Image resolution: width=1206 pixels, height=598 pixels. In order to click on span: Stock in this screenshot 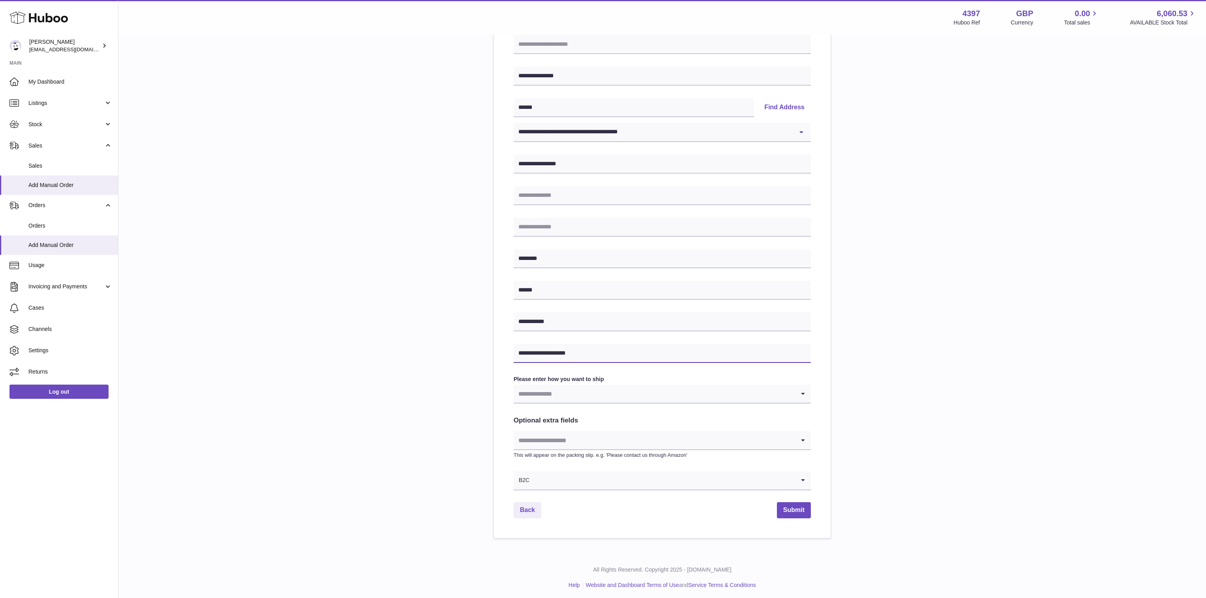, I will do `click(66, 124)`.